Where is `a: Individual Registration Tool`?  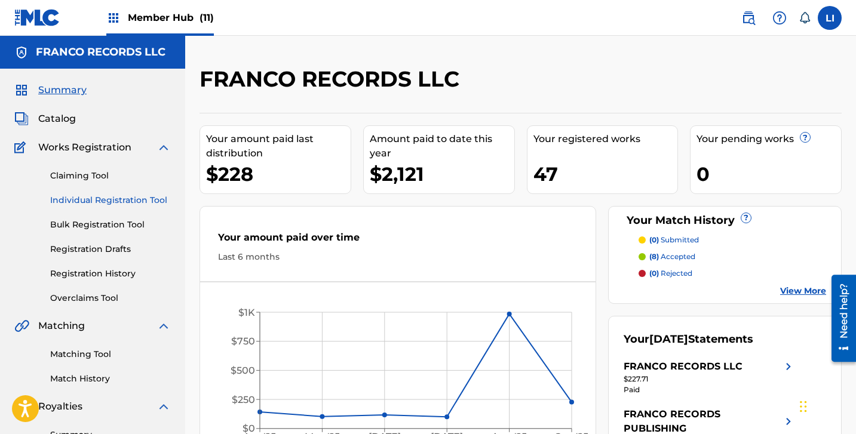 a: Individual Registration Tool is located at coordinates (111, 200).